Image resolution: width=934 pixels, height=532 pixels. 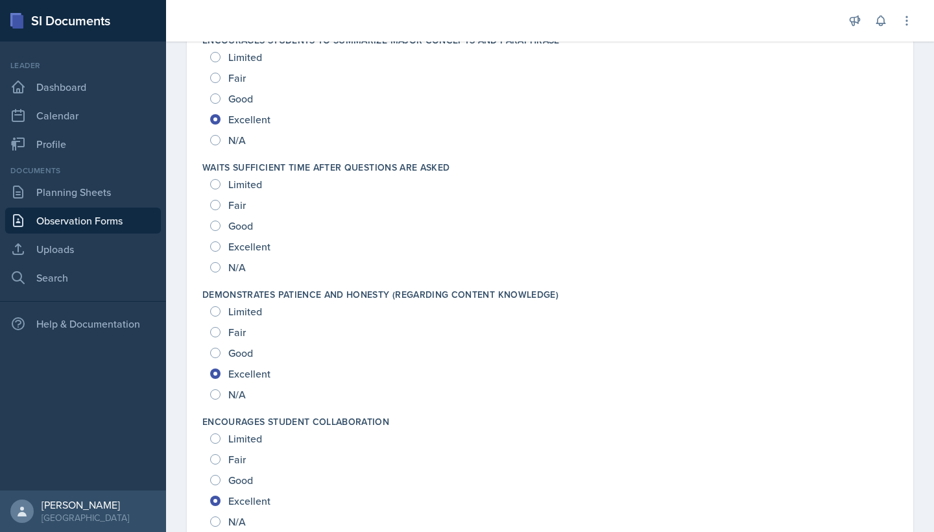 What do you see at coordinates (83, 144) in the screenshot?
I see `a: Profile` at bounding box center [83, 144].